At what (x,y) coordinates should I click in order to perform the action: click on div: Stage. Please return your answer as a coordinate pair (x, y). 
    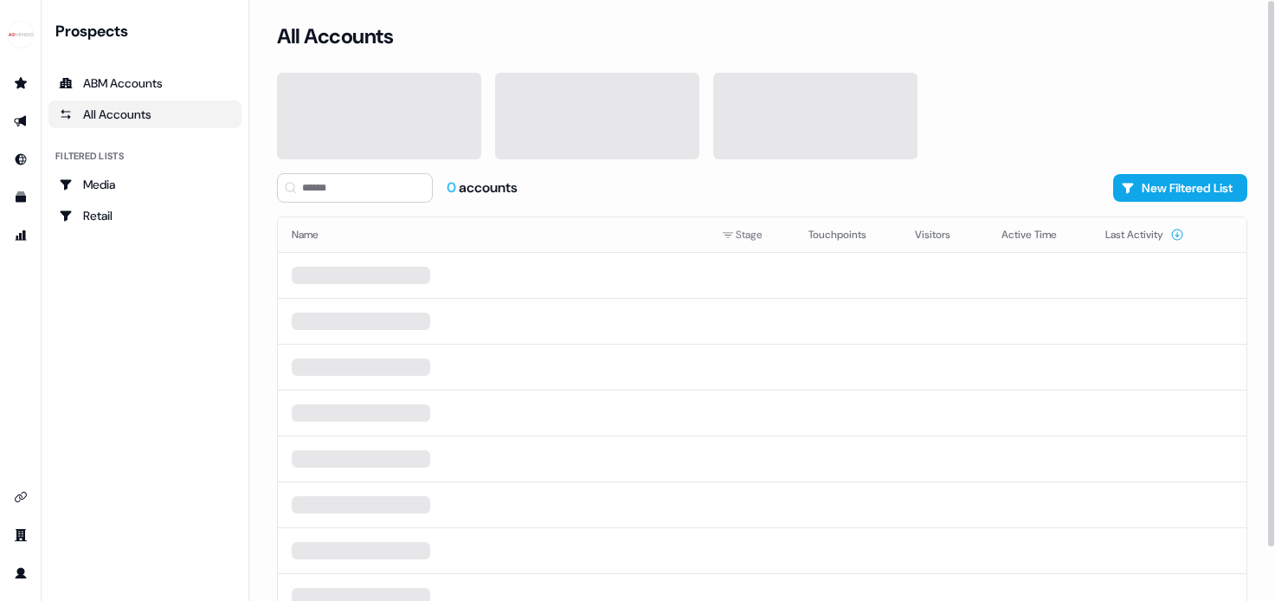
    Looking at the image, I should click on (751, 235).